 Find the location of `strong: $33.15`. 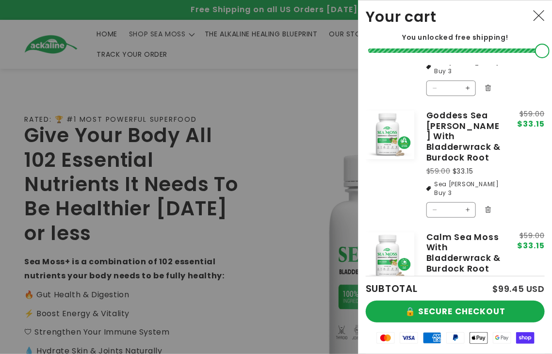

strong: $33.15 is located at coordinates (462, 171).